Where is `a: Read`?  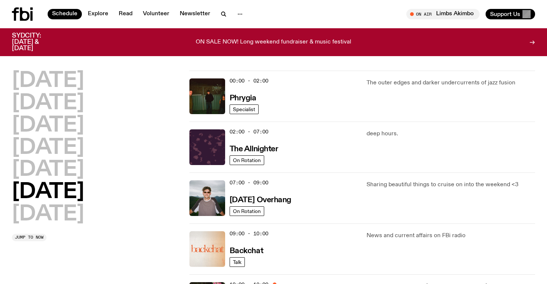
a: Read is located at coordinates (125, 14).